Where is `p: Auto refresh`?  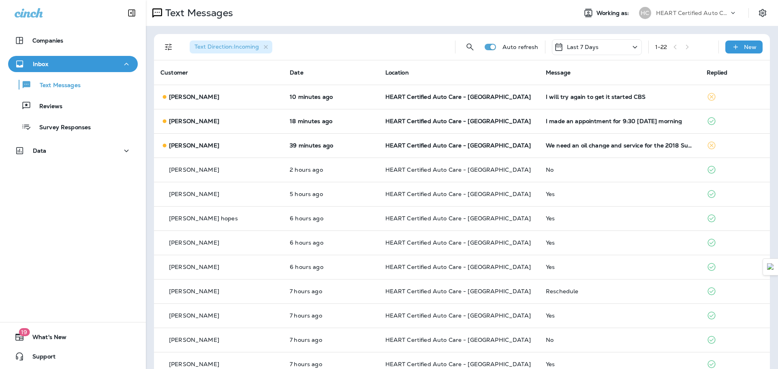
p: Auto refresh is located at coordinates (521, 47).